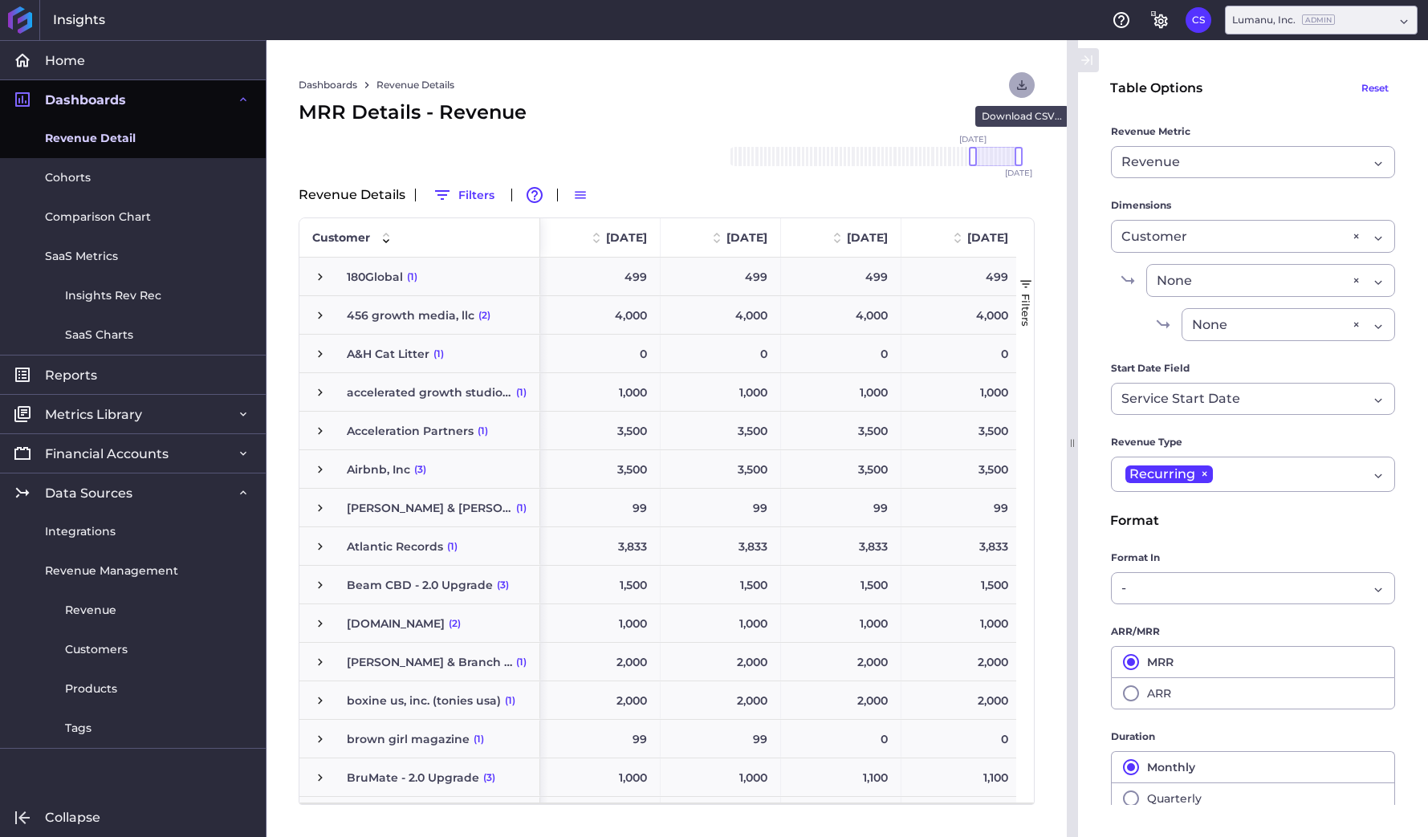 Image resolution: width=1428 pixels, height=837 pixels. Describe the element at coordinates (666, 112) in the screenshot. I see `div: MRR Details - Revenue` at that location.